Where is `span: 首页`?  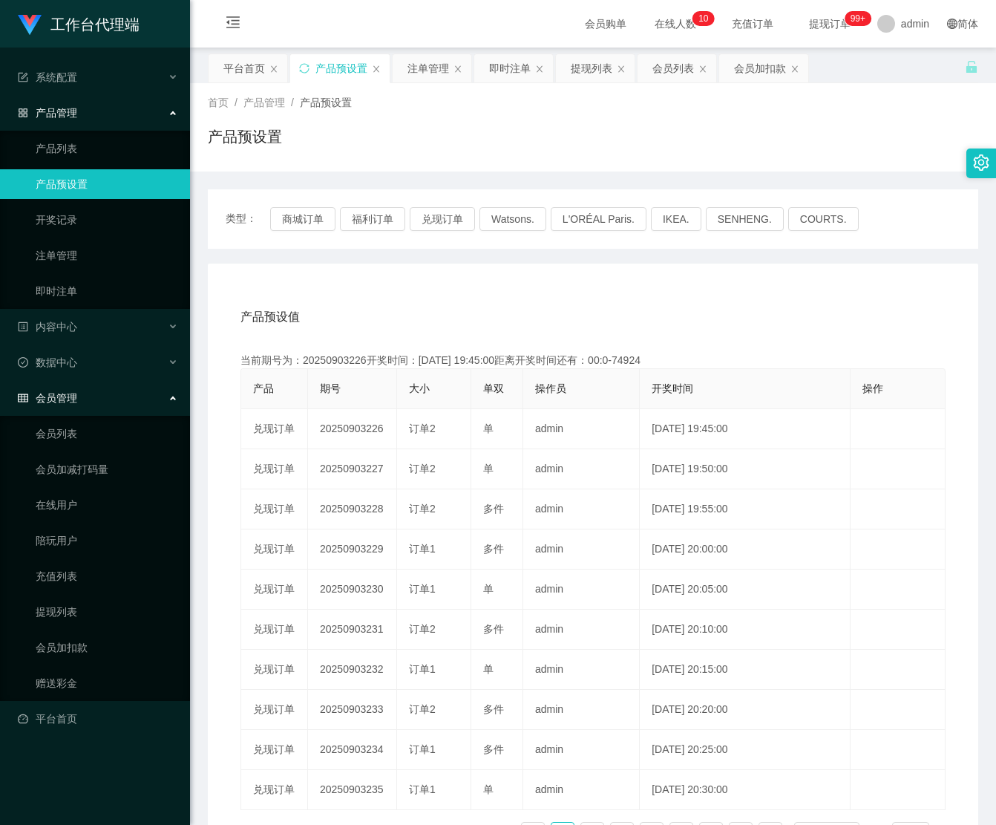
span: 首页 is located at coordinates (218, 102).